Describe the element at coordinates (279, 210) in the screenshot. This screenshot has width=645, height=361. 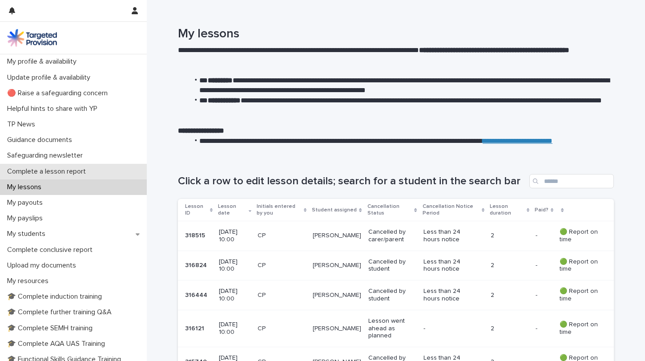
I see `p: Initials entered by you` at that location.